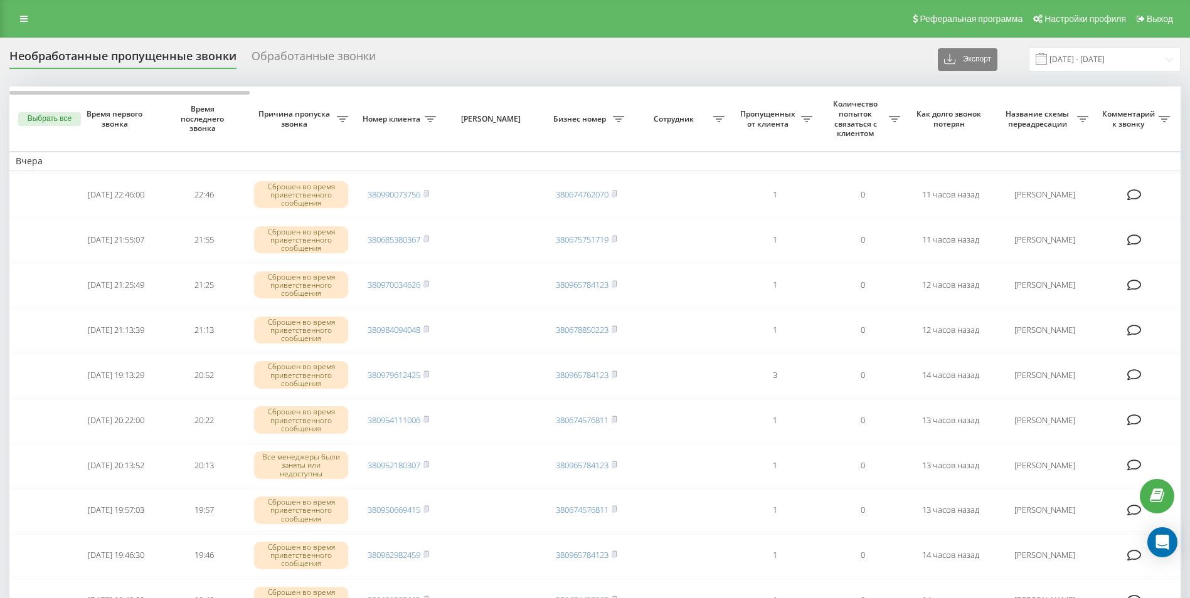 The image size is (1190, 598). What do you see at coordinates (116, 119) in the screenshot?
I see `span: Время первого звонка` at bounding box center [116, 119].